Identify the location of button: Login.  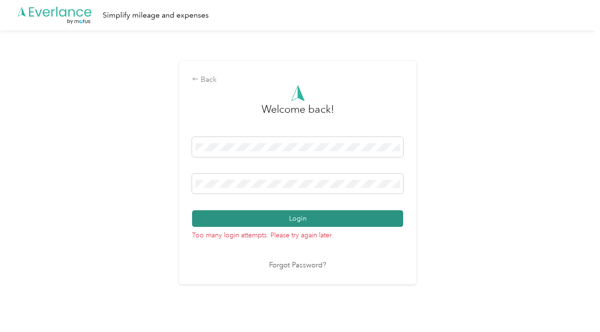
(298, 218).